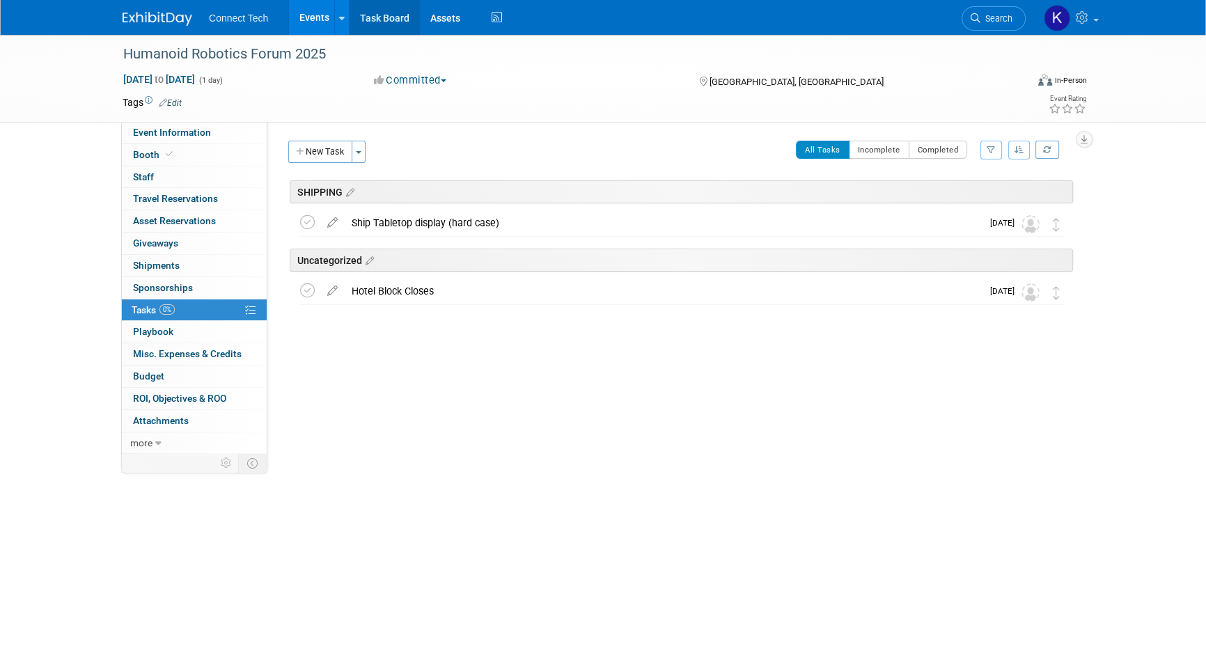  I want to click on div: Uncategorized, so click(681, 260).